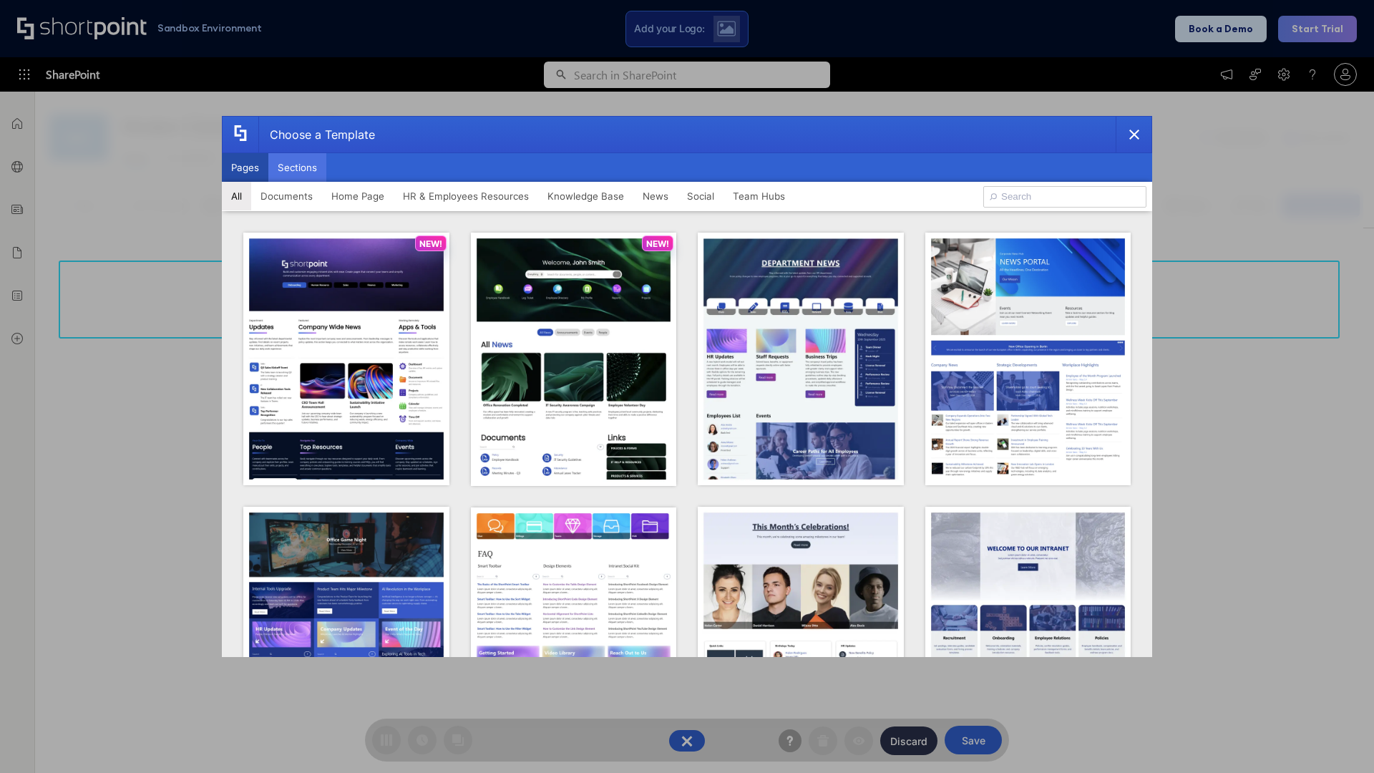 The image size is (1374, 773). Describe the element at coordinates (1065, 197) in the screenshot. I see `input: Search` at that location.